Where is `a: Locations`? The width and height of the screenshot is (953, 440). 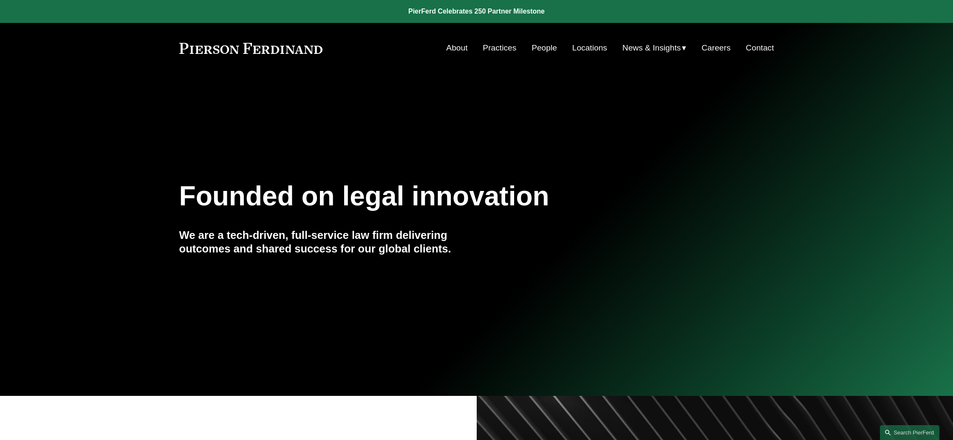 a: Locations is located at coordinates (589, 48).